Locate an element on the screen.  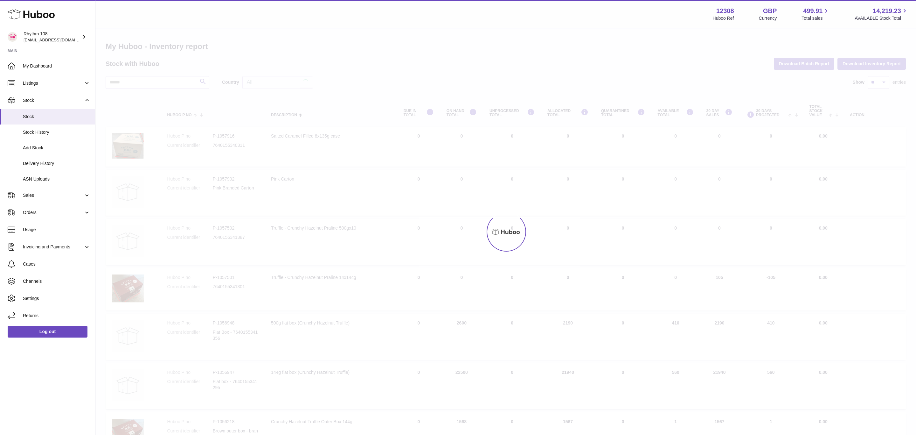
span: Sales is located at coordinates (53, 195).